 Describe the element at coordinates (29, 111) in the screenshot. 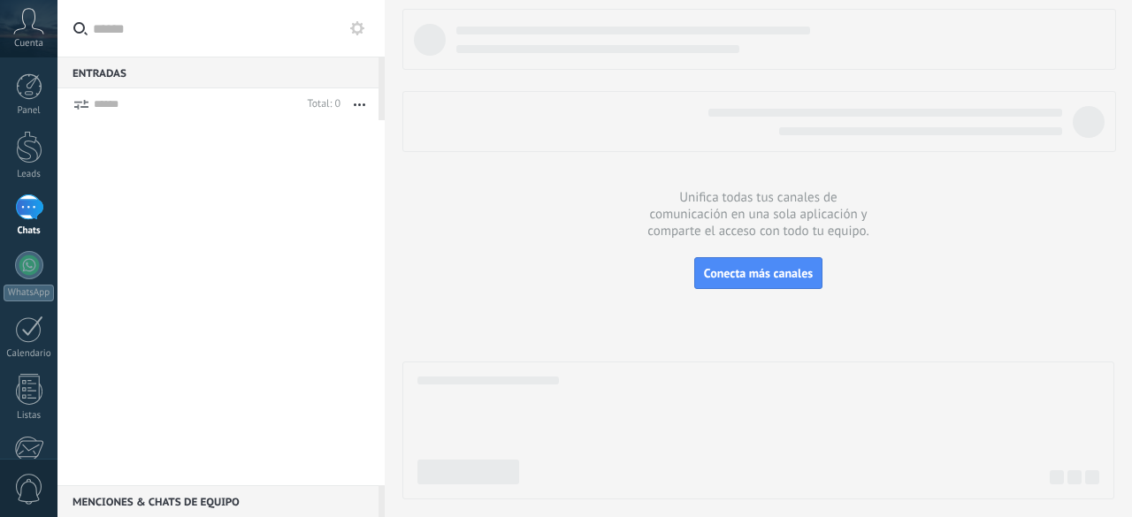

I see `div: Panel` at that location.